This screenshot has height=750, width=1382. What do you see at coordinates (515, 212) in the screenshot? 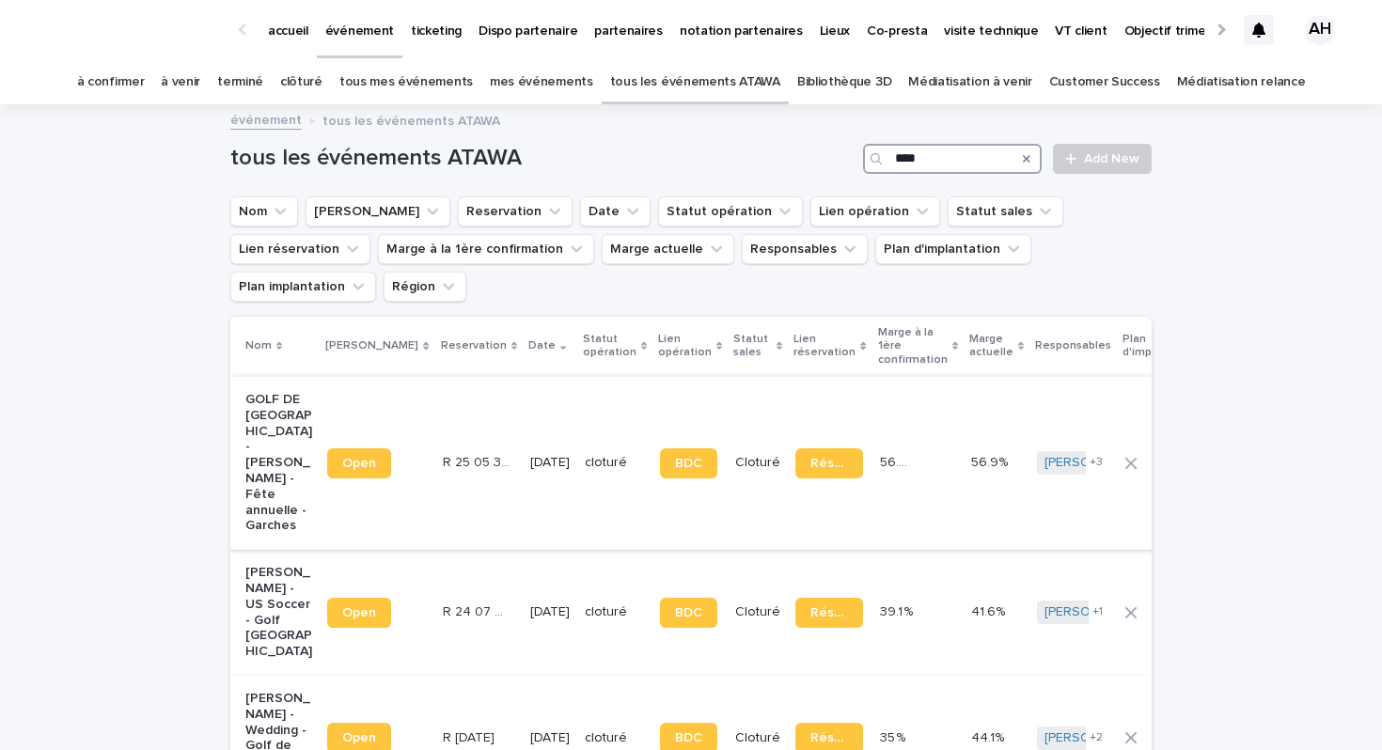
I see `button: Reservation` at bounding box center [515, 212].